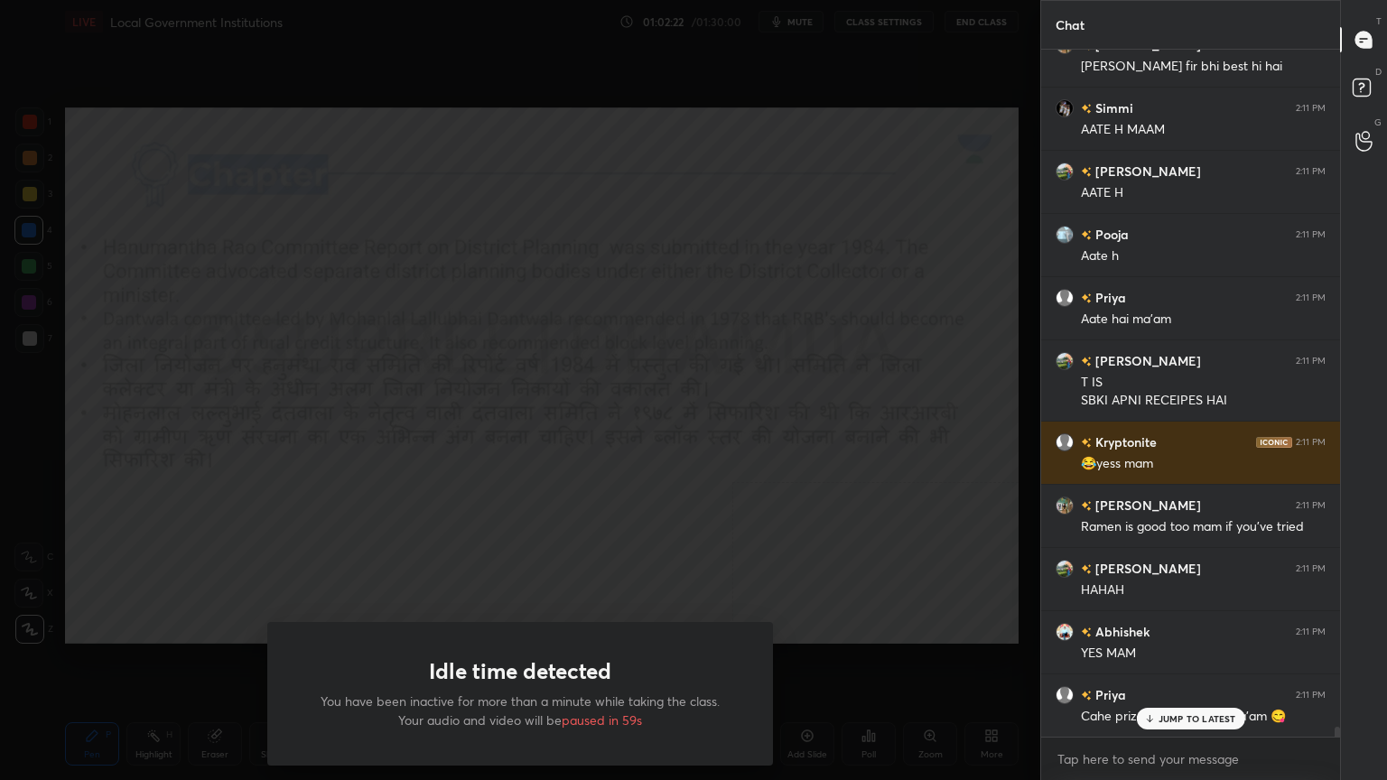 The height and width of the screenshot is (780, 1387). Describe the element at coordinates (1197, 719) in the screenshot. I see `p: JUMP TO LATEST` at that location.